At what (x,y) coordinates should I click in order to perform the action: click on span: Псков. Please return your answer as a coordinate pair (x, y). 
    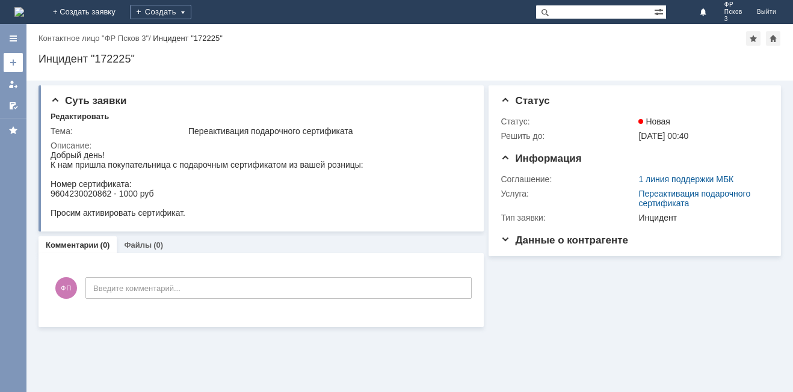
    Looking at the image, I should click on (733, 12).